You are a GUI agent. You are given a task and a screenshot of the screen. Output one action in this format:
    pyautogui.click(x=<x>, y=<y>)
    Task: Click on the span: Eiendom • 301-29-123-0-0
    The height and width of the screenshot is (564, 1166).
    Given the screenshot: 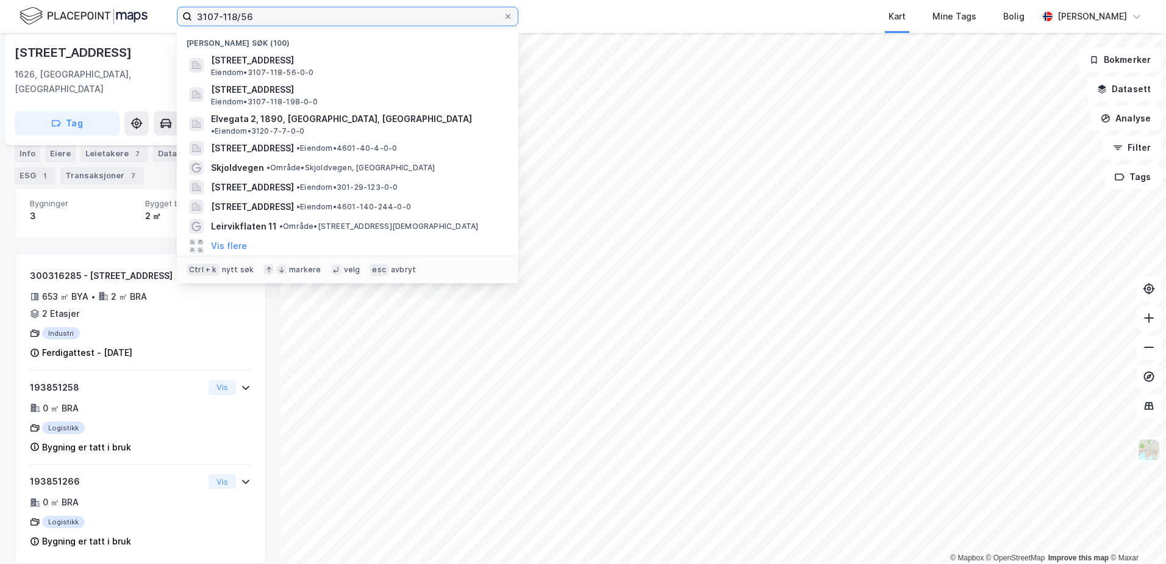 What is the action you would take?
    pyautogui.click(x=347, y=187)
    